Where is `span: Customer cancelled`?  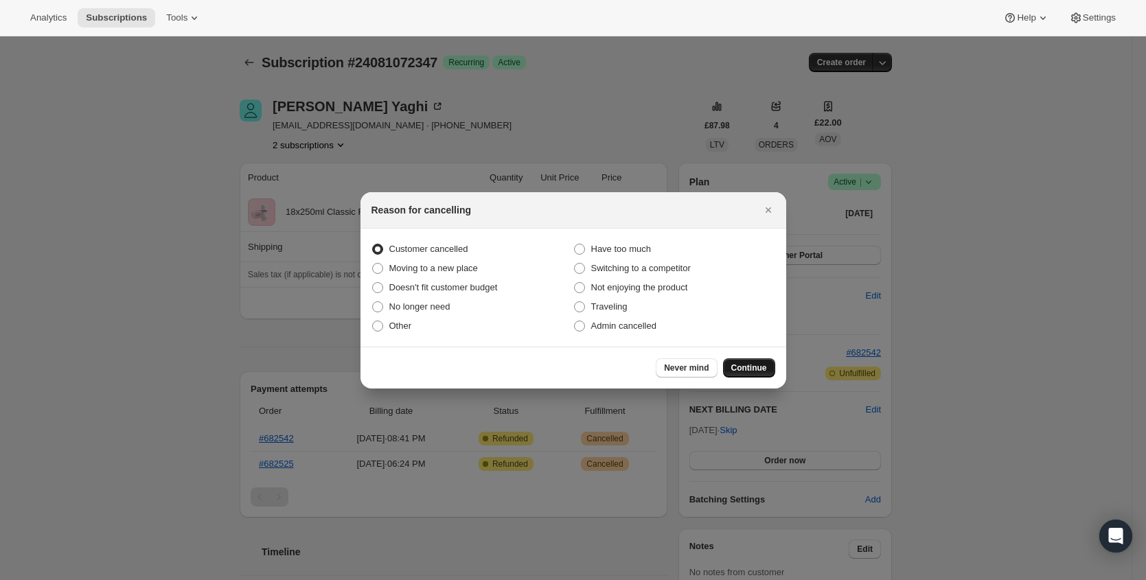 span: Customer cancelled is located at coordinates (429, 249).